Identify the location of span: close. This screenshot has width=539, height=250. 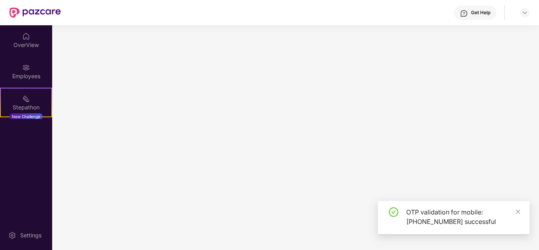
(518, 212).